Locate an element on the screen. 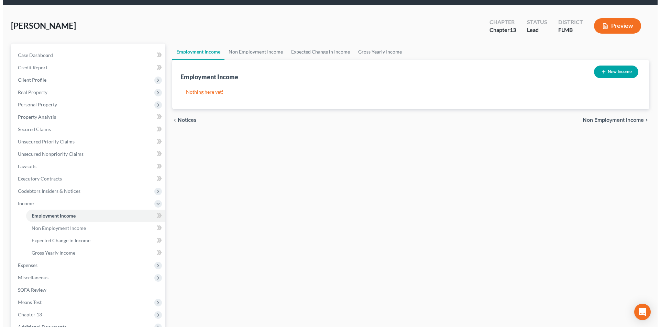  span: Codebtors Insiders & Notices is located at coordinates (46, 191).